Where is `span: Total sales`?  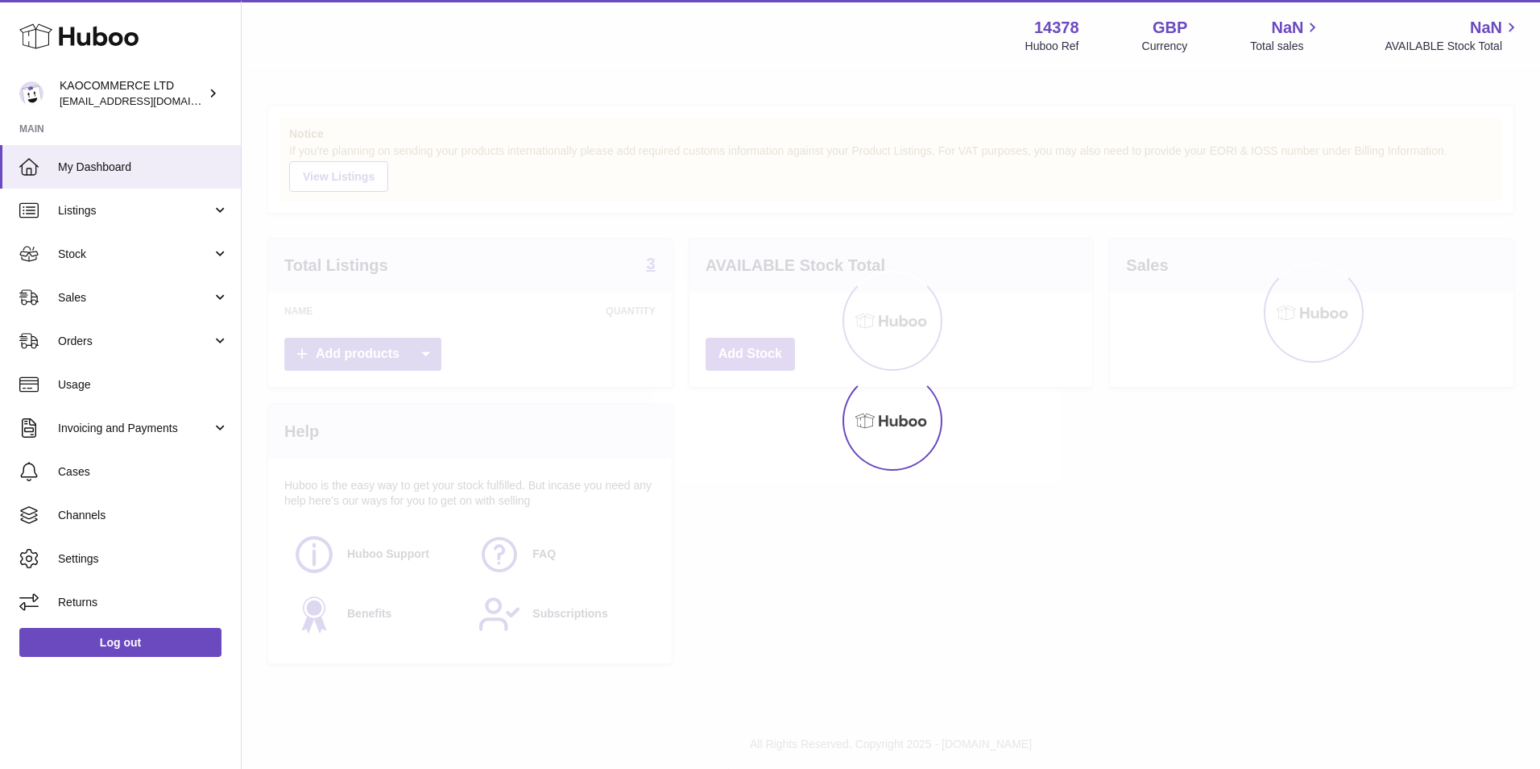 span: Total sales is located at coordinates (1286, 46).